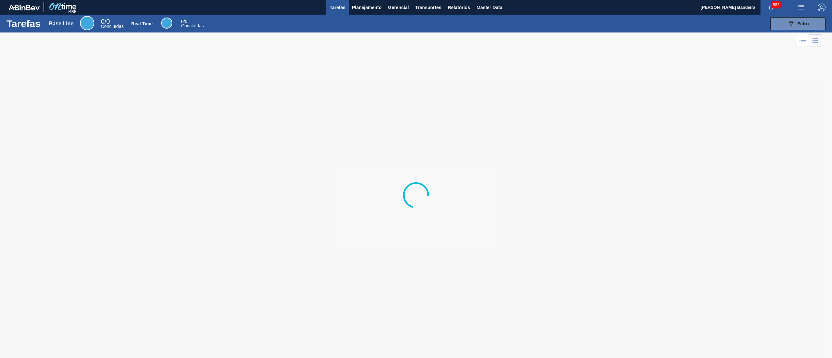  Describe the element at coordinates (771, 7) in the screenshot. I see `button: Notificações` at that location.